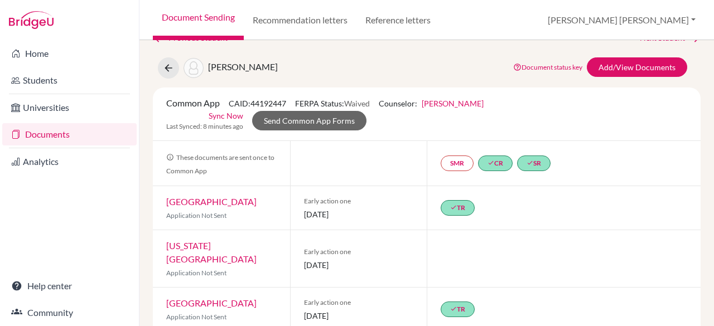 Image resolution: width=714 pixels, height=326 pixels. Describe the element at coordinates (69, 286) in the screenshot. I see `a: Help center` at that location.